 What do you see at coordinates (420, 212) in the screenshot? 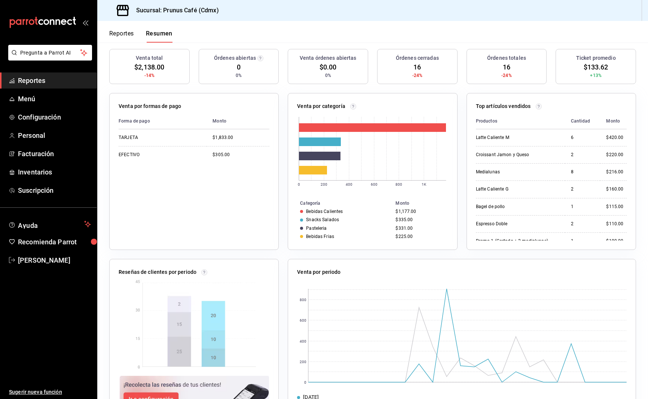
I see `div: $1,177.00` at bounding box center [420, 212].